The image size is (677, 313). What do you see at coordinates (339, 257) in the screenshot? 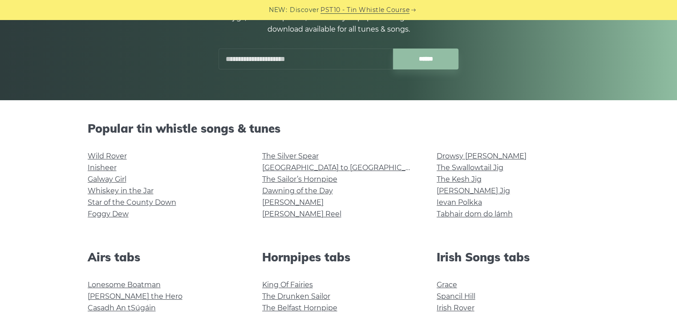
I see `h2: Hornpipes tabs` at bounding box center [339, 257].